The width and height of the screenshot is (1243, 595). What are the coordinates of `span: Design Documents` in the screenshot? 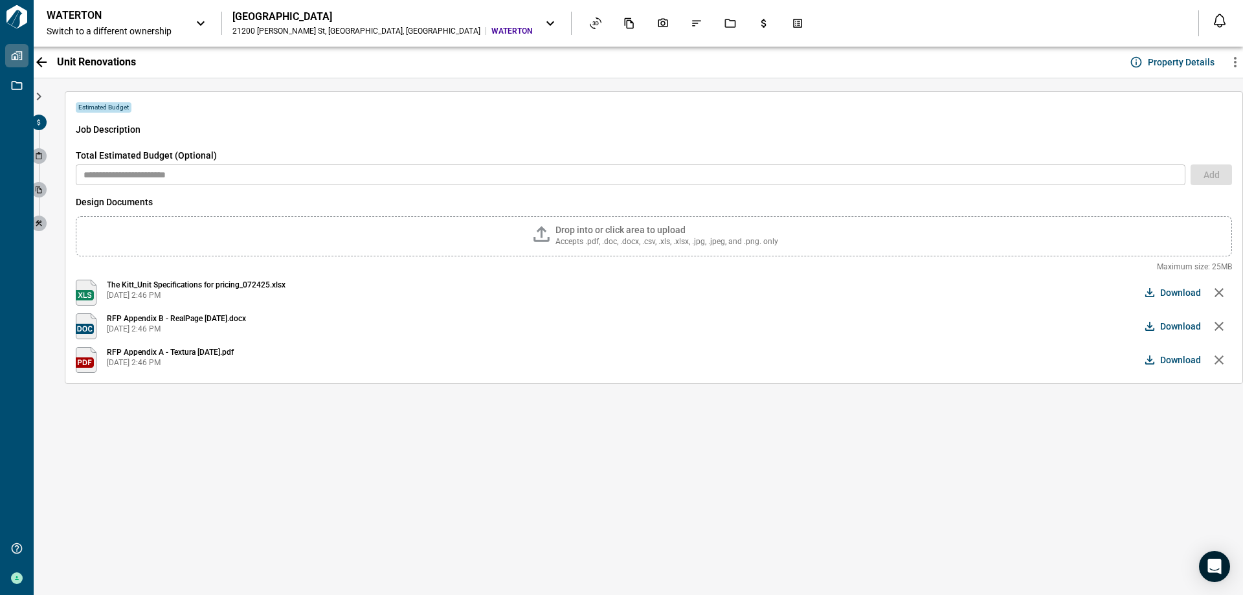 It's located at (654, 202).